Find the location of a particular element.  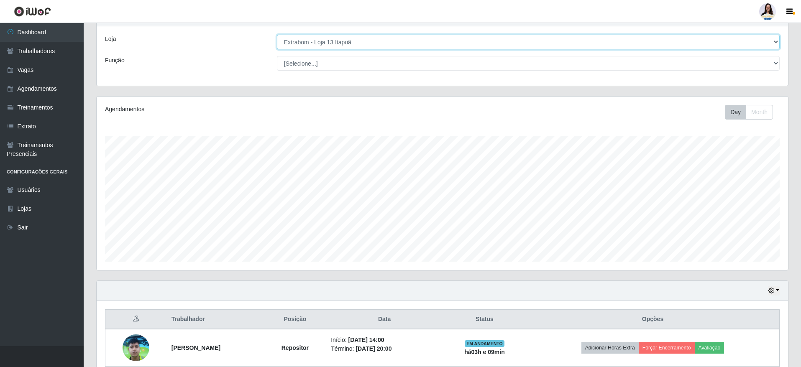

strong: Repositor is located at coordinates (295, 348).